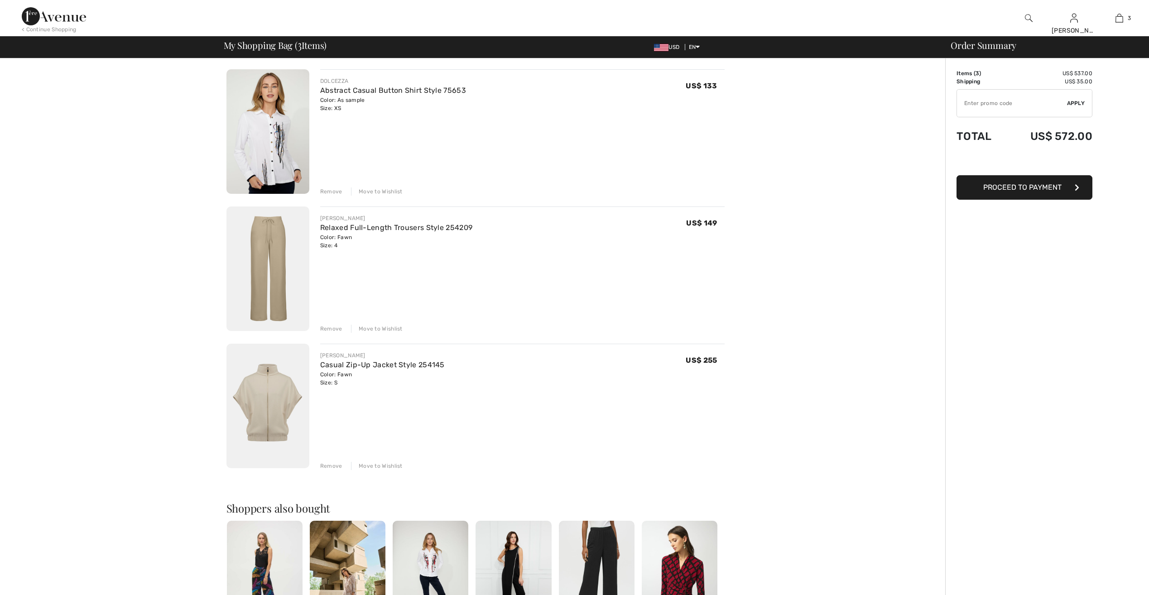  What do you see at coordinates (981, 73) in the screenshot?
I see `td: Items ( )` at bounding box center [981, 73].